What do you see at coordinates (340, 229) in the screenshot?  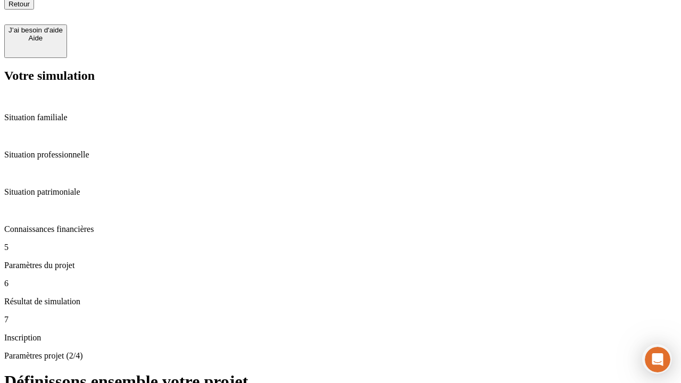 I see `p: Connaissances financières` at bounding box center [340, 229].